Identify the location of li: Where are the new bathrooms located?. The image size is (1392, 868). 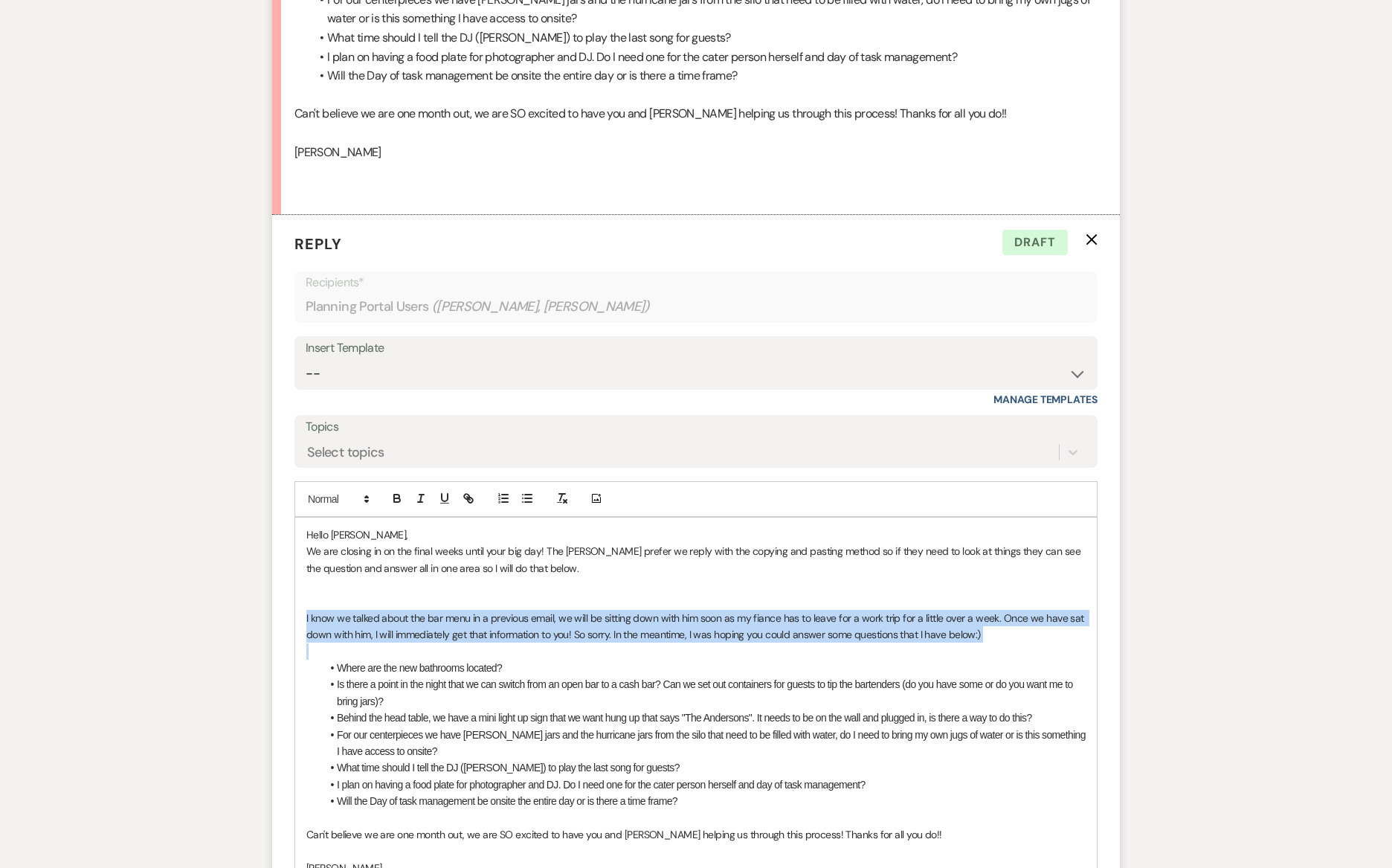
(703, 668).